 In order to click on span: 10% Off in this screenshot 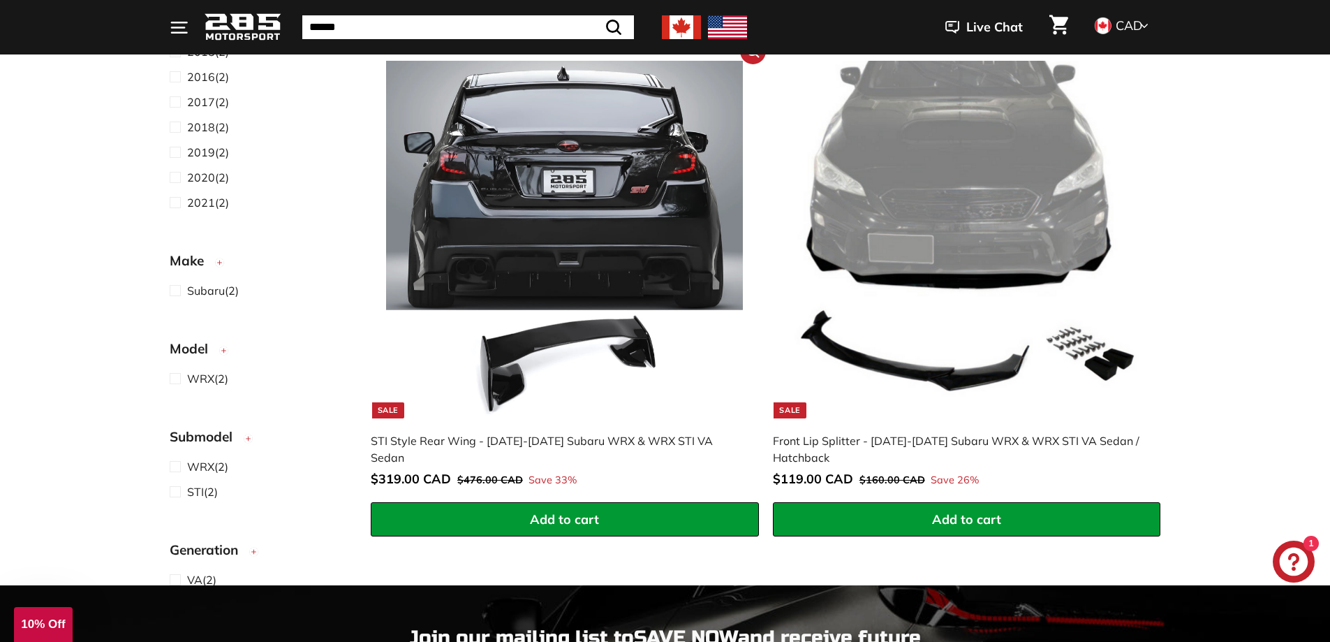, I will do `click(43, 623)`.